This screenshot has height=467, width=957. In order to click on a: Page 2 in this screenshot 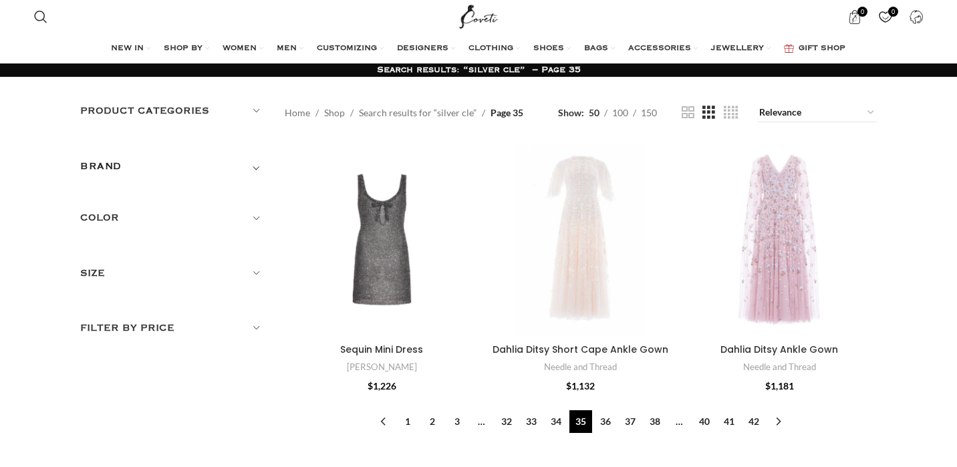, I will do `click(433, 422)`.